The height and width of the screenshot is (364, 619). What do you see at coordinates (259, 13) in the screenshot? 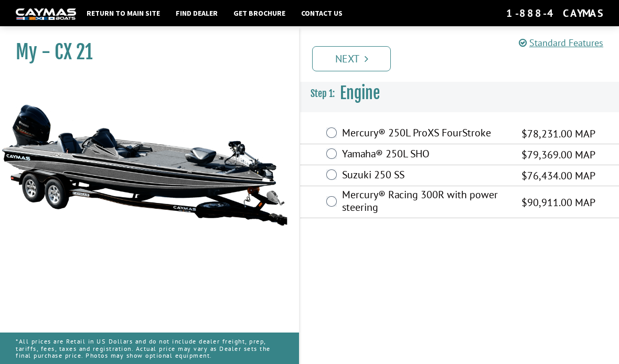
I see `a: Get Brochure` at bounding box center [259, 13].